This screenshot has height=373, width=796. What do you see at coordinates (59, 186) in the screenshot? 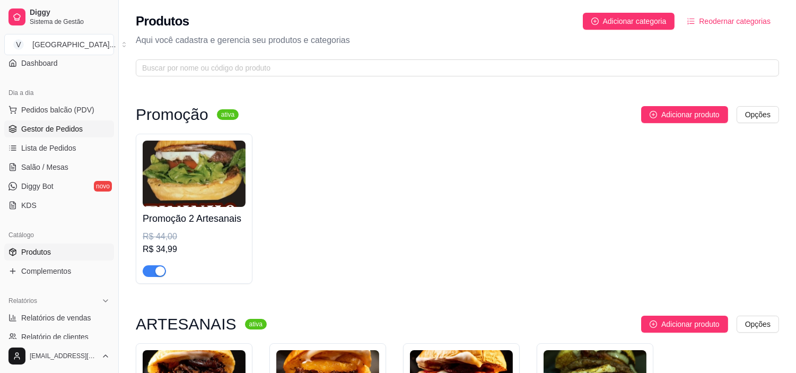
I see `a: Diggy Botnovo` at bounding box center [59, 186].